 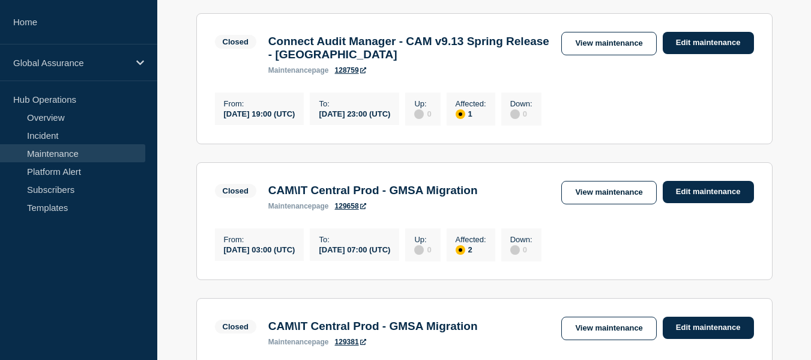 What do you see at coordinates (471, 249) in the screenshot?
I see `div: 2` at bounding box center [471, 249].